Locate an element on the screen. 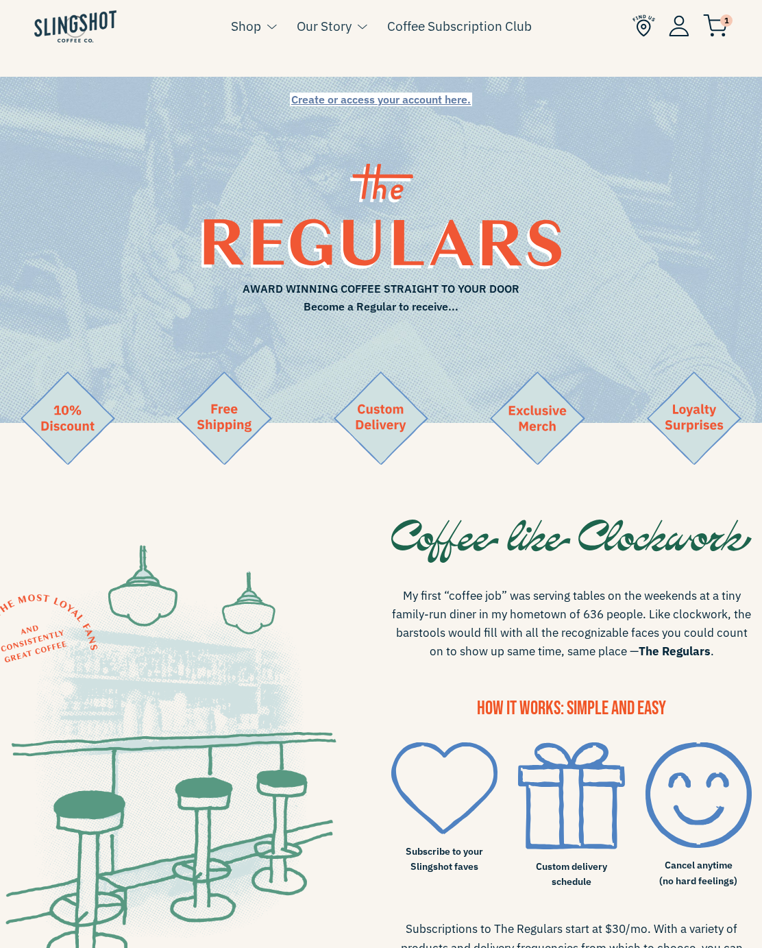 Image resolution: width=762 pixels, height=948 pixels. span: My first “coffee job” was serving tables on the weekends at a tiny family-run diner in my hometow... is located at coordinates (571, 623).